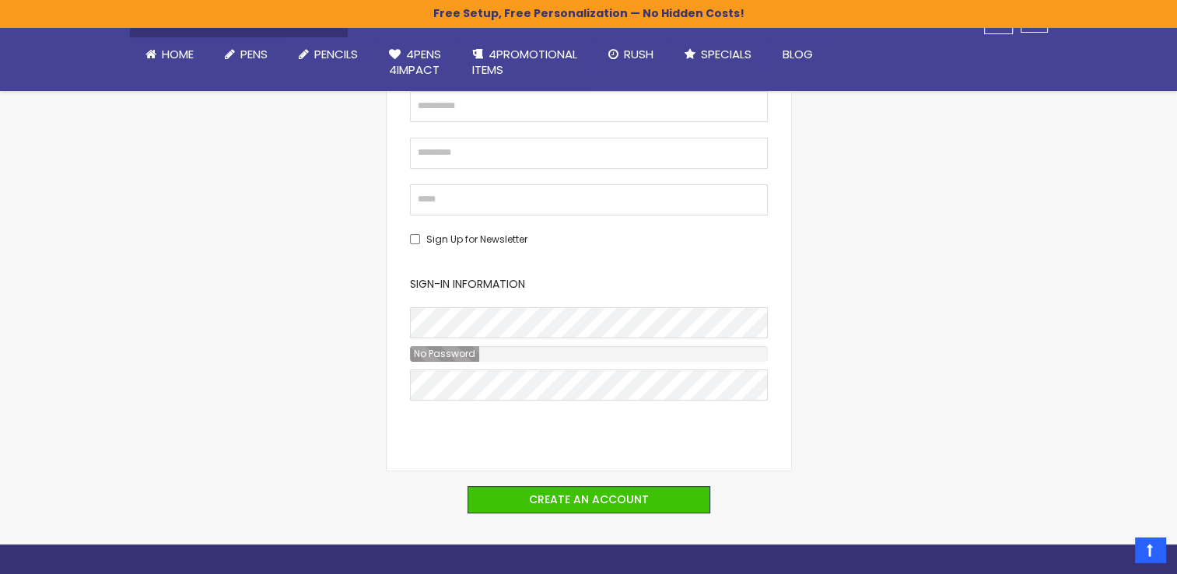  Describe the element at coordinates (631, 54) in the screenshot. I see `a: Rush` at that location.